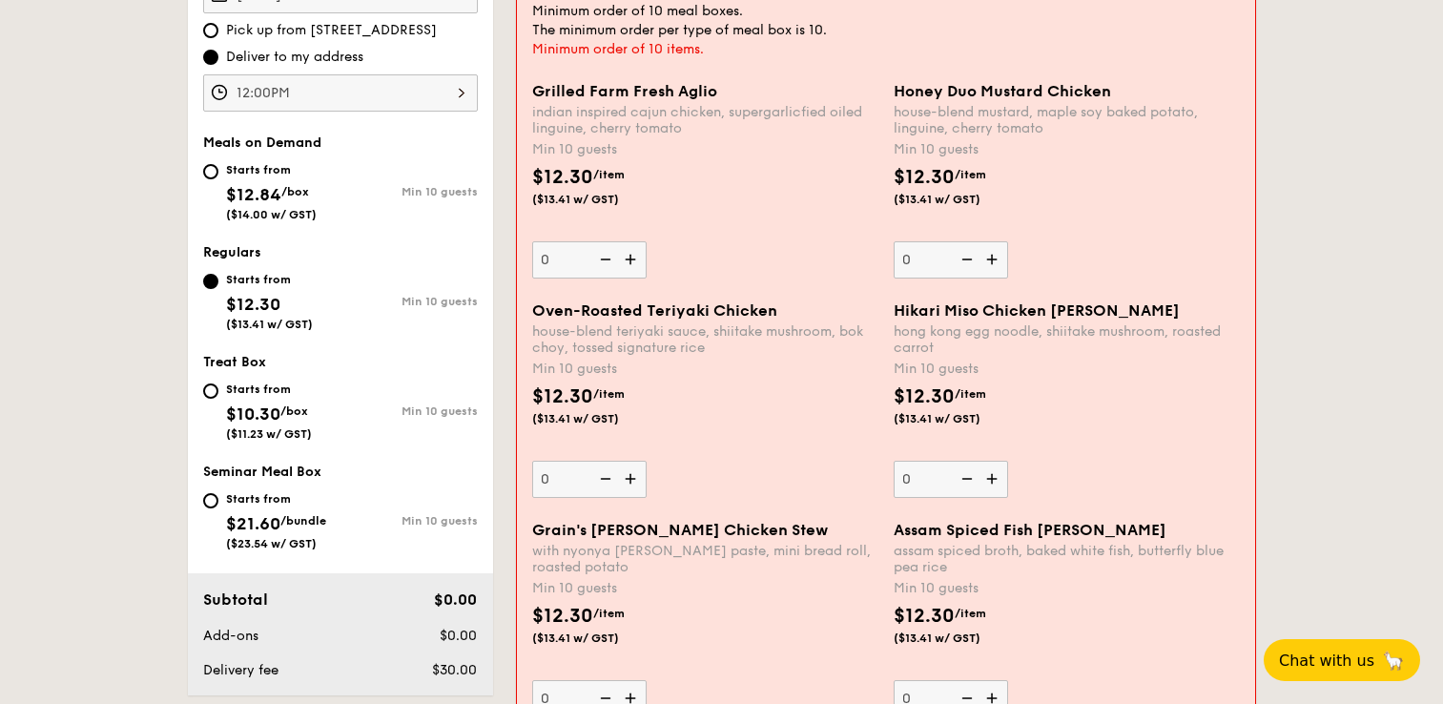 The width and height of the screenshot is (1443, 704). What do you see at coordinates (211, 172) in the screenshot?
I see `input: Starts from$12.84/box($14.00 w/ GST)Min 10 guests` at bounding box center [211, 172].